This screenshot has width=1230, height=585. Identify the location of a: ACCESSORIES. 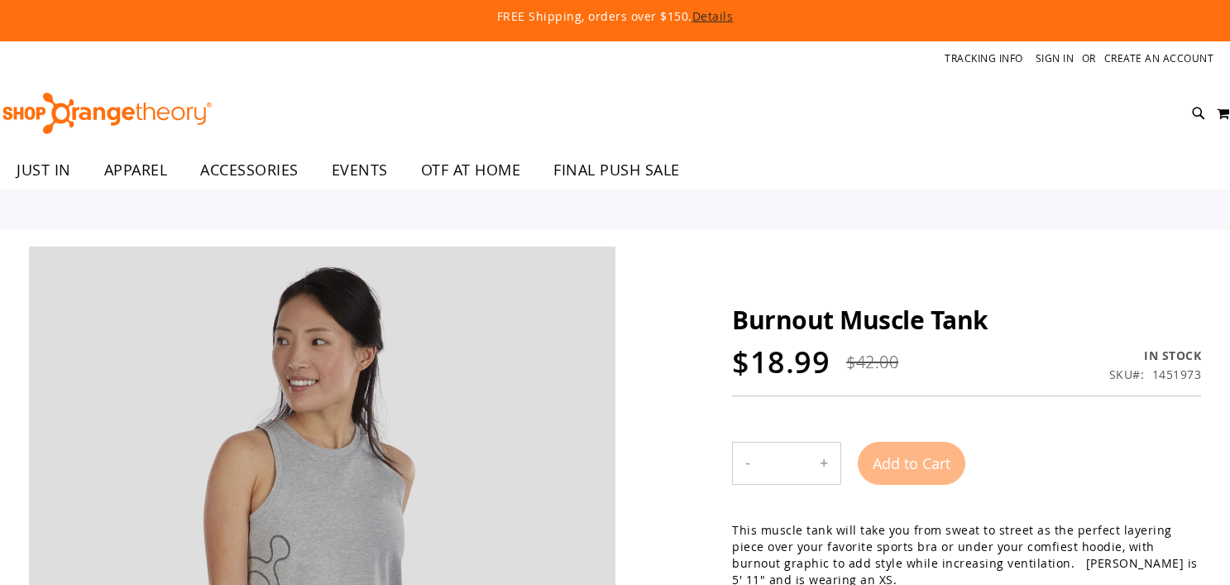
(249, 170).